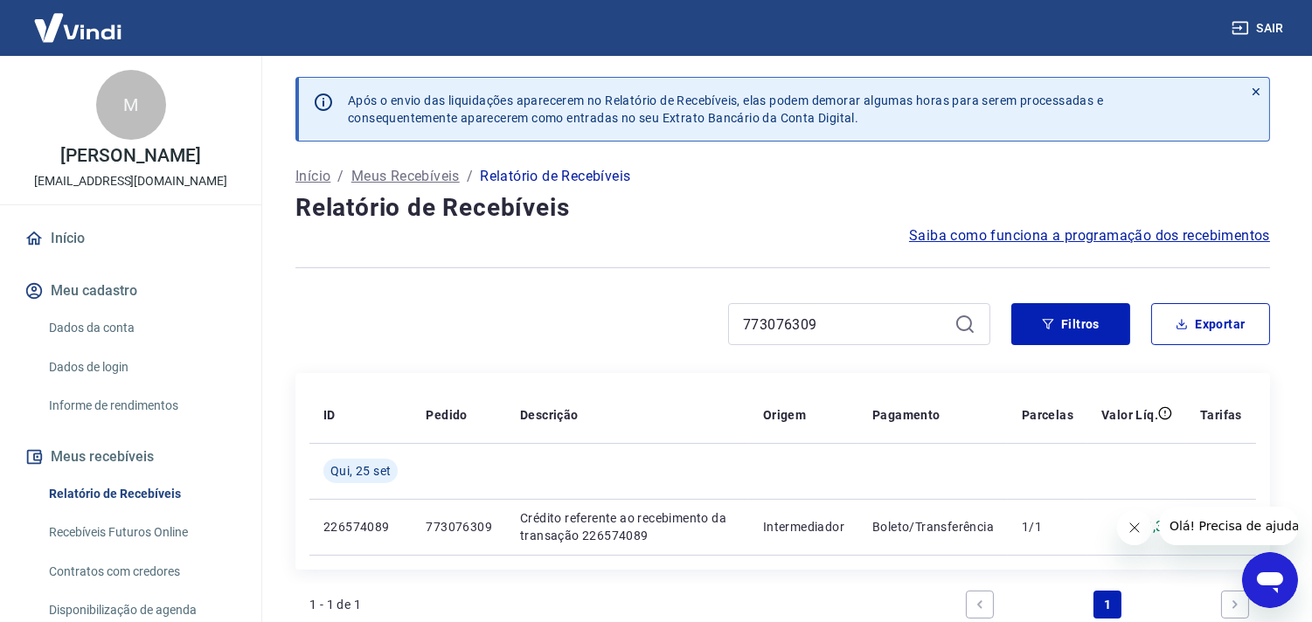 The image size is (1312, 622). Describe the element at coordinates (141, 532) in the screenshot. I see `a: Recebíveis Futuros Online` at that location.